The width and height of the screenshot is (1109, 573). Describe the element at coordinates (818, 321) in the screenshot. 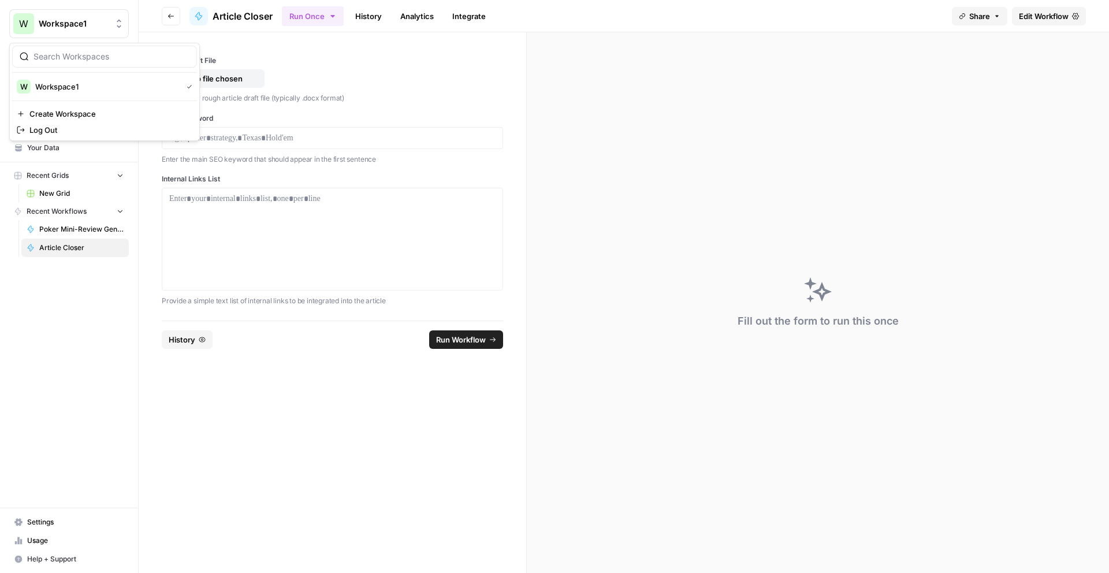

I see `div: Fill out the form to run this once` at that location.